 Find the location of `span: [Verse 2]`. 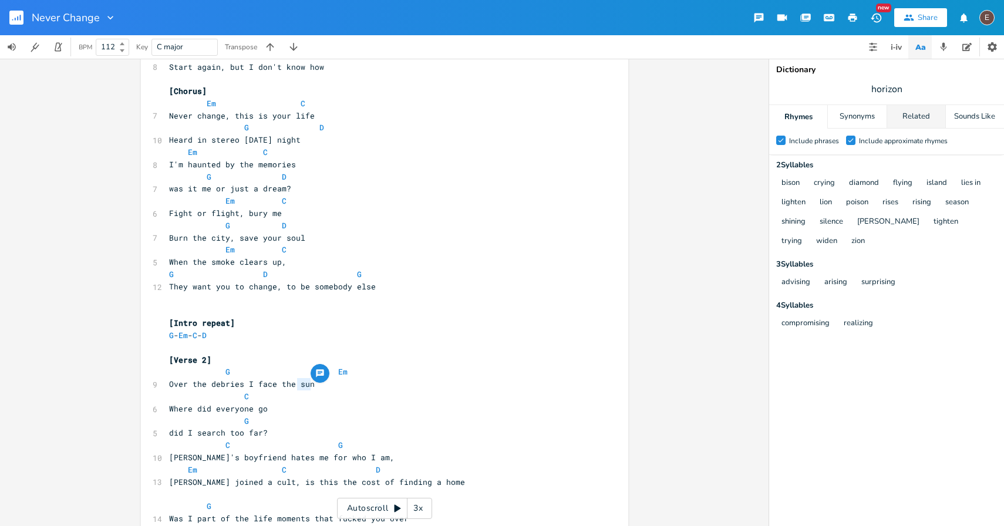

span: [Verse 2] is located at coordinates (190, 360).